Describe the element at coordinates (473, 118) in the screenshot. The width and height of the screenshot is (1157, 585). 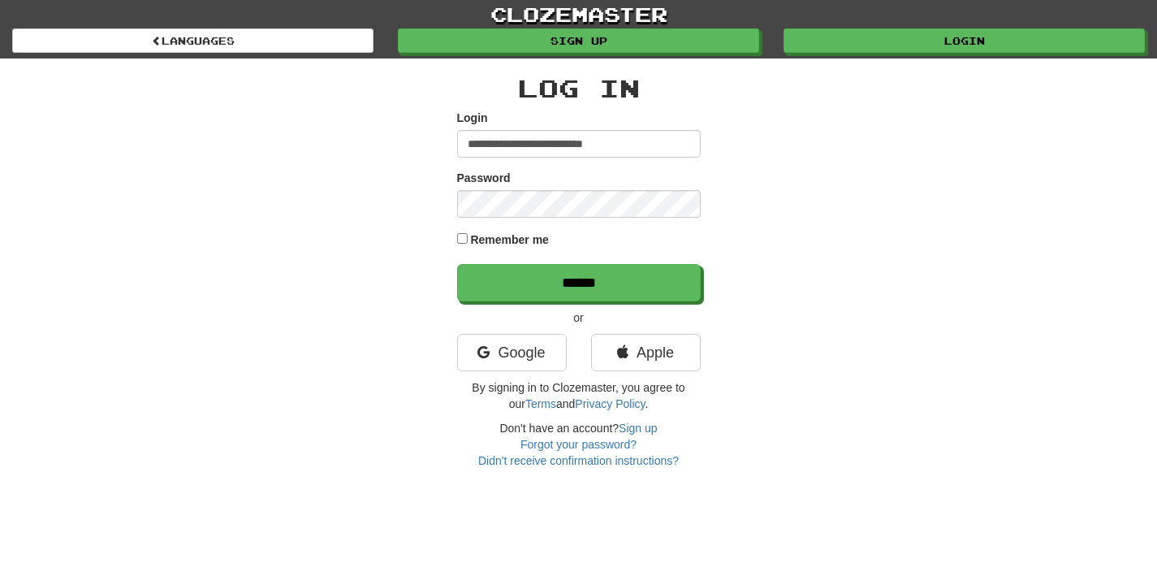
I see `label: Login` at that location.